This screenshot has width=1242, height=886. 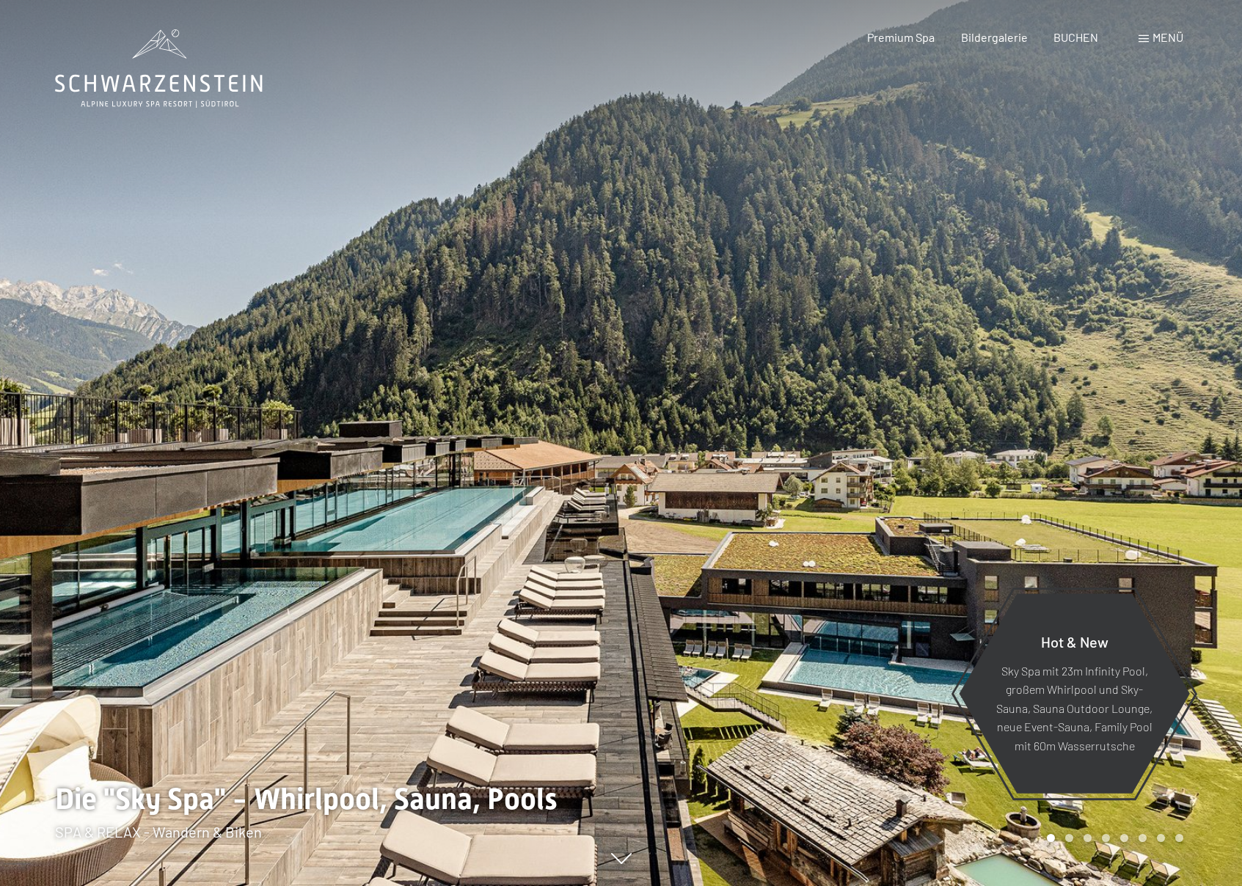 What do you see at coordinates (1142, 837) in the screenshot?
I see `div: Carousel Page 6` at bounding box center [1142, 837].